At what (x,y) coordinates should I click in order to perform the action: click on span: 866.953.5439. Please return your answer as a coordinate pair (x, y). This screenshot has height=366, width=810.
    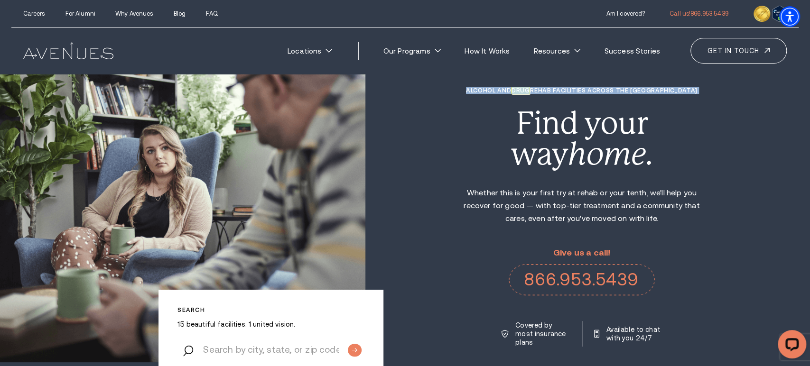
    Looking at the image, I should click on (710, 14).